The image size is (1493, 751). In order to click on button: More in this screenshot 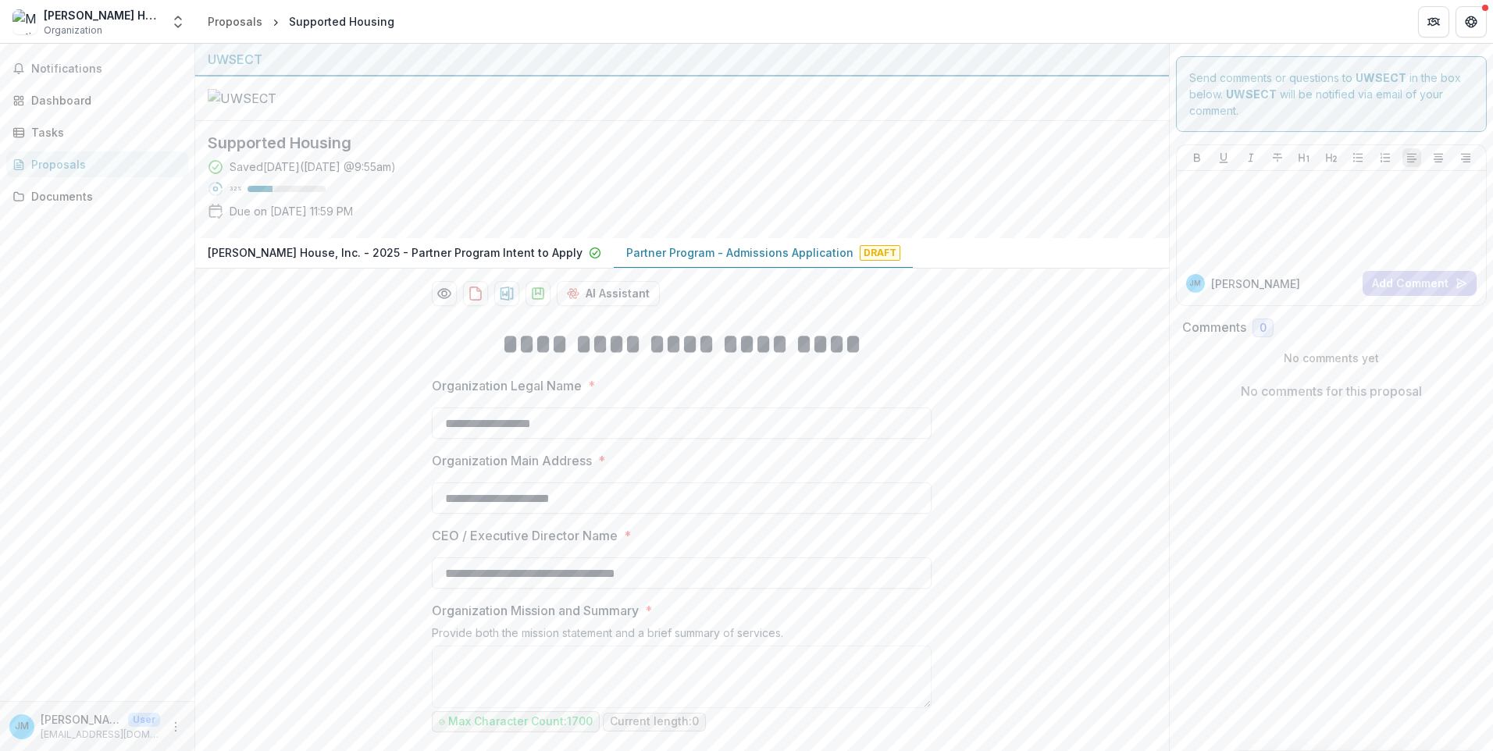, I will do `click(176, 727)`.